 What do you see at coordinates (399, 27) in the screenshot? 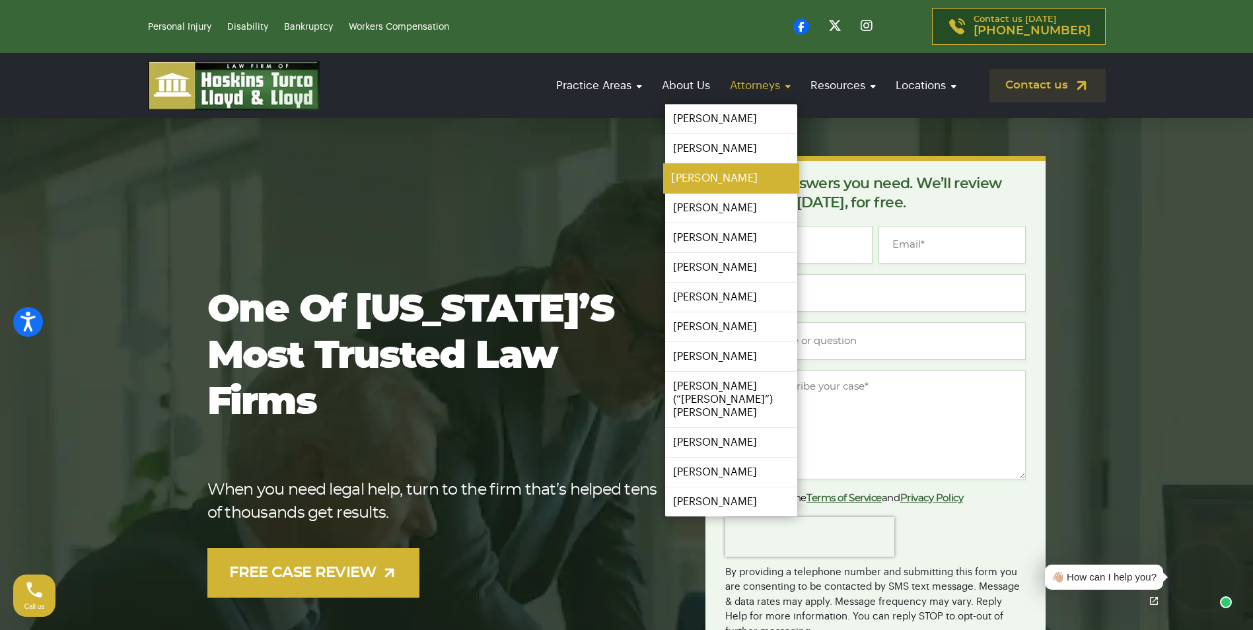
I see `a: Workers Compensation` at bounding box center [399, 27].